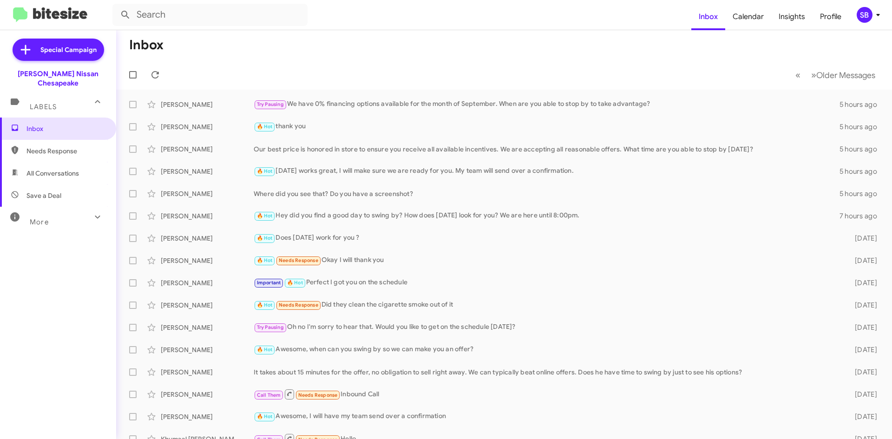  I want to click on span: Call Them, so click(269, 395).